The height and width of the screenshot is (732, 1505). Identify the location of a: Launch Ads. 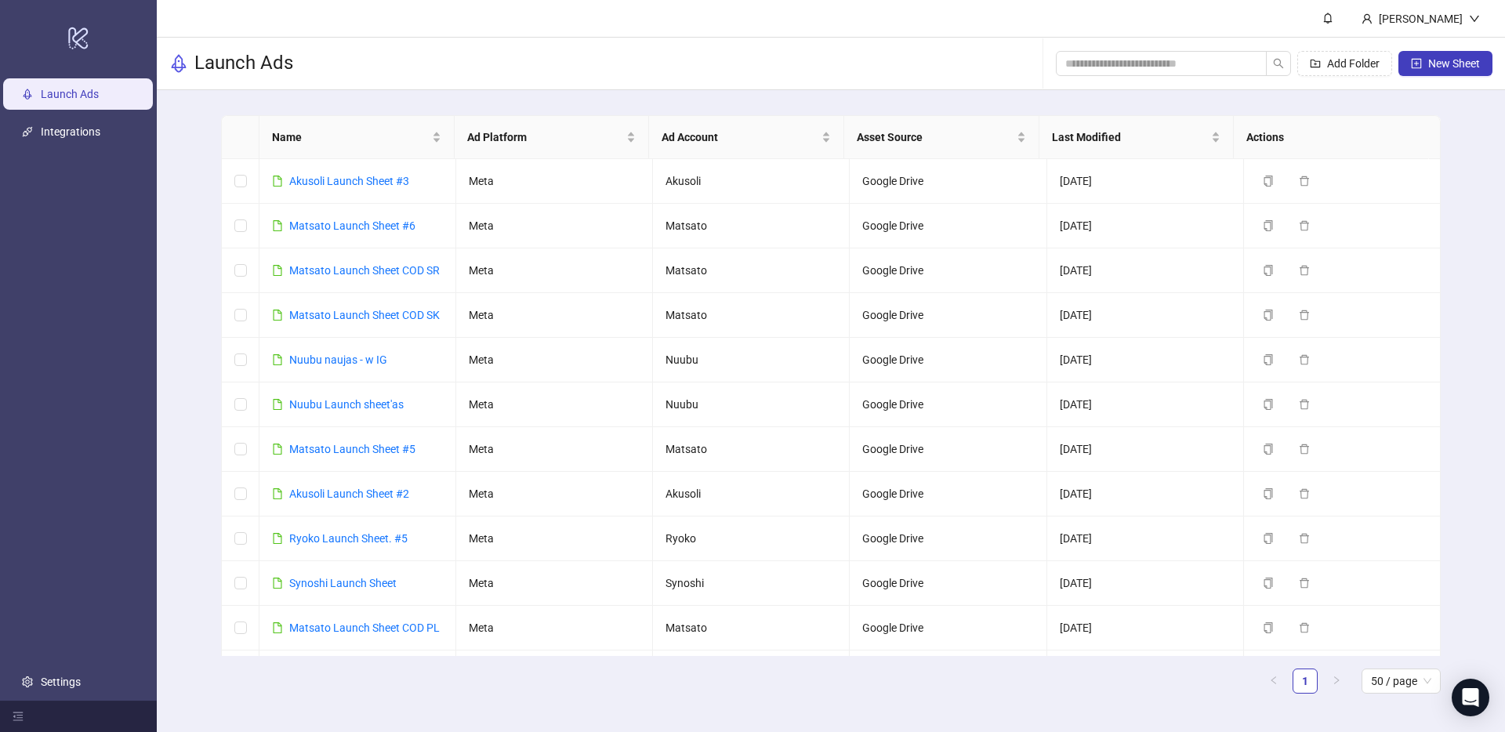
(70, 94).